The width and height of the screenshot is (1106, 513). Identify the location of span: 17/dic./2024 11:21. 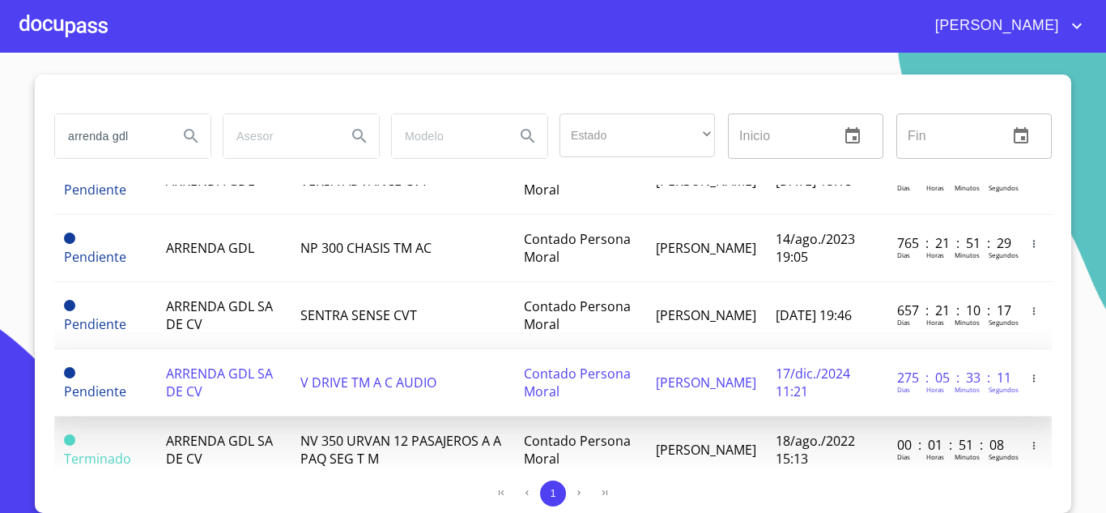
(813, 382).